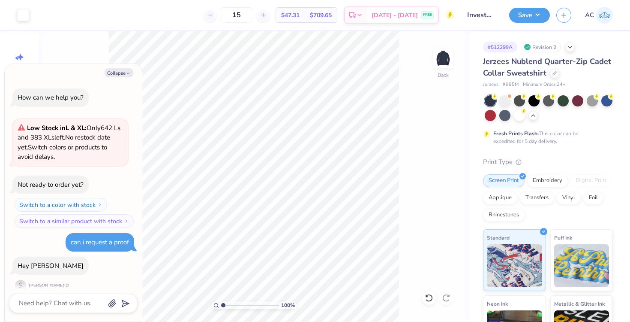  What do you see at coordinates (498, 237) in the screenshot?
I see `span: Standard` at bounding box center [498, 237].